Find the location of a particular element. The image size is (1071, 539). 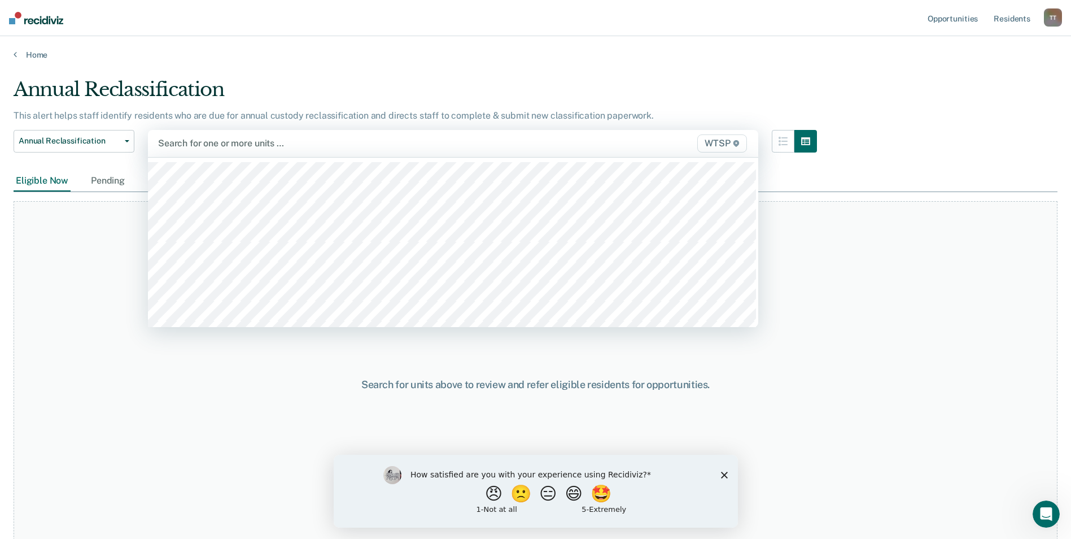

button: 3 is located at coordinates (215, 39).